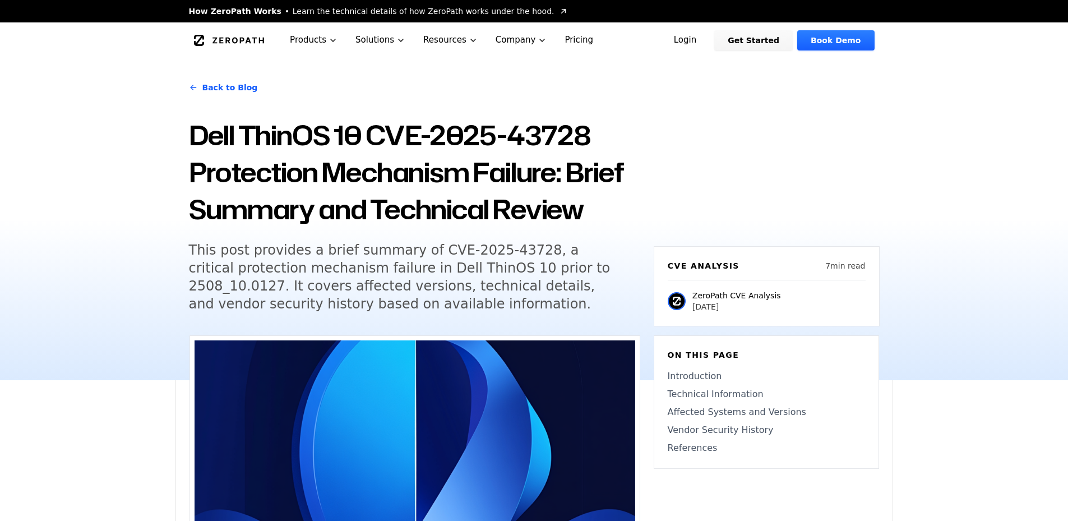 This screenshot has height=521, width=1068. Describe the element at coordinates (835, 40) in the screenshot. I see `a: Book Demo` at that location.